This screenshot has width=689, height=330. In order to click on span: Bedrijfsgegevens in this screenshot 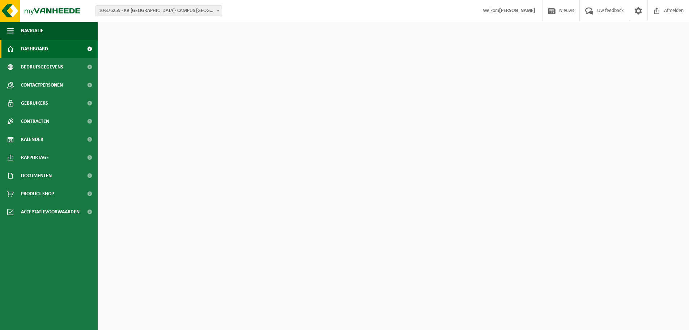, I will do `click(42, 67)`.